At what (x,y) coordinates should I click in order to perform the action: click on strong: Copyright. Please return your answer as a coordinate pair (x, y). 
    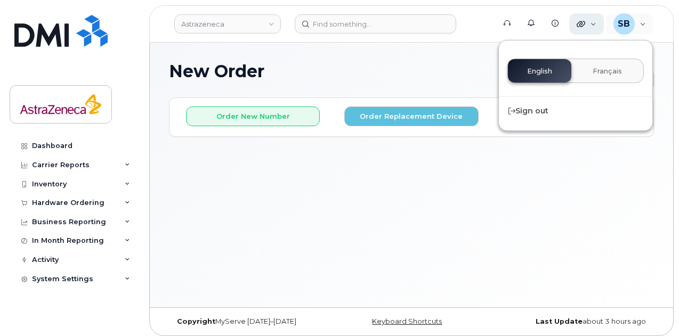
    Looking at the image, I should click on (196, 321).